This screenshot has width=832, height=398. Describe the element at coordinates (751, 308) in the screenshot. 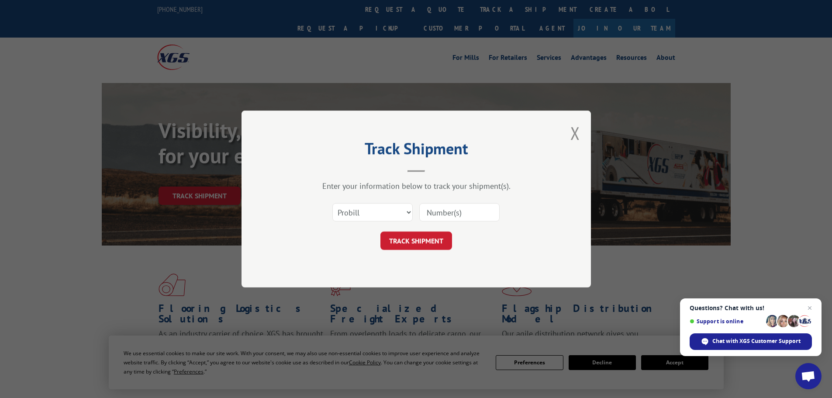

I see `span: Questions? Chat with us!` at that location.